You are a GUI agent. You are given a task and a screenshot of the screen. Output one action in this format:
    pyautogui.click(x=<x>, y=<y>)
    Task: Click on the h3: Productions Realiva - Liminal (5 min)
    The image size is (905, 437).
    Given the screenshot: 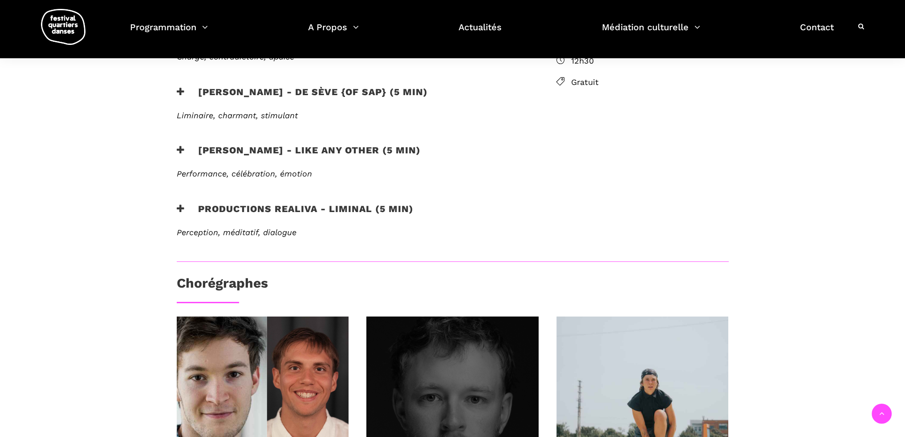 What is the action you would take?
    pyautogui.click(x=295, y=215)
    